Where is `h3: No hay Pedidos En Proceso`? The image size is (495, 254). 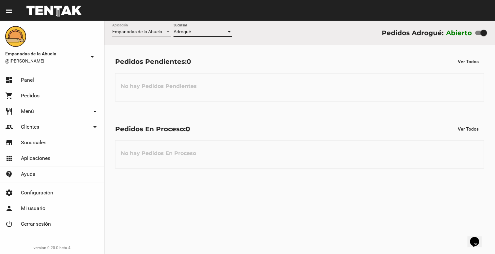
h3: No hay Pedidos En Proceso is located at coordinates (158, 154).